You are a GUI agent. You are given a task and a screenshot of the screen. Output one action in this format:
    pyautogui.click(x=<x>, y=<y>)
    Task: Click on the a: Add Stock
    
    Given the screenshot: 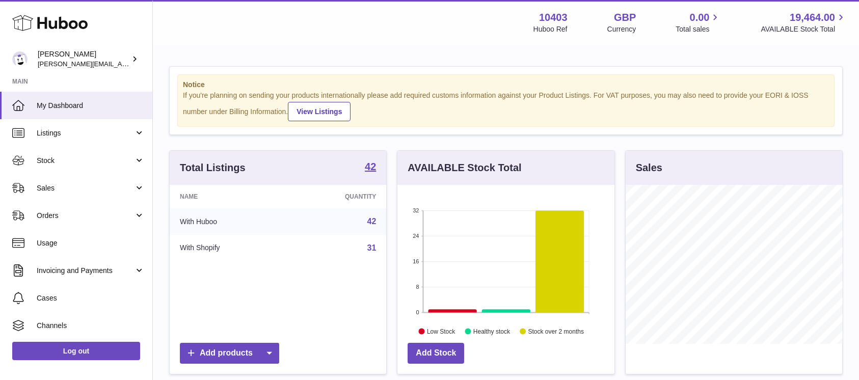 What is the action you would take?
    pyautogui.click(x=436, y=353)
    